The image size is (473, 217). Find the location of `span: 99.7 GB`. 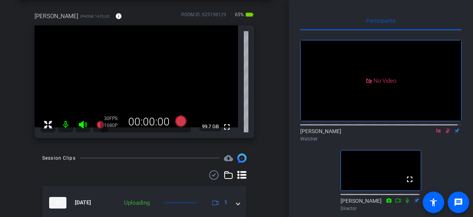

span: 99.7 GB is located at coordinates (211, 126).